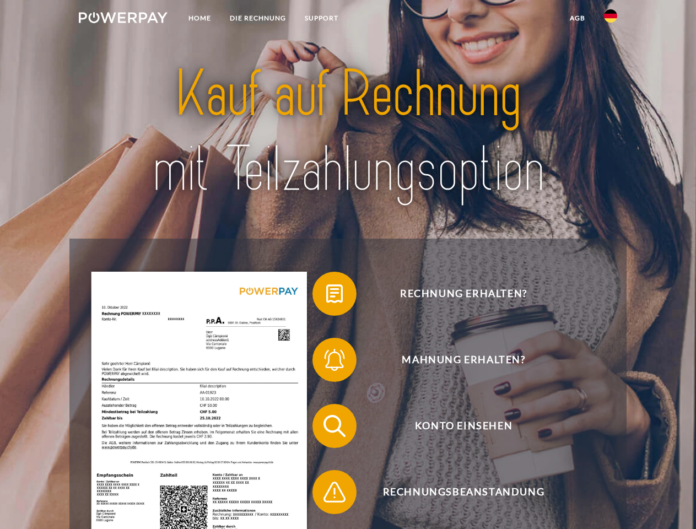 The height and width of the screenshot is (529, 696). I want to click on button: Konto einsehen, so click(456, 426).